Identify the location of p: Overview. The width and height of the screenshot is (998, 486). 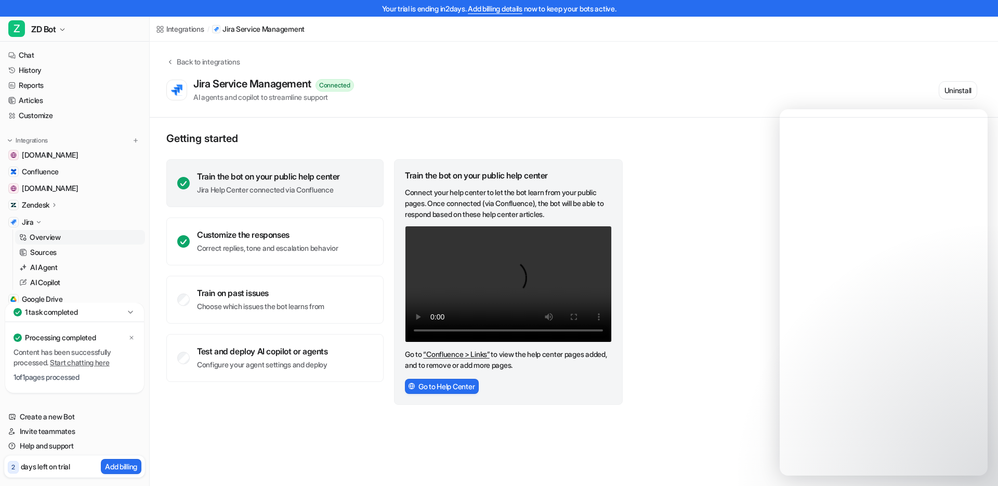
(45, 237).